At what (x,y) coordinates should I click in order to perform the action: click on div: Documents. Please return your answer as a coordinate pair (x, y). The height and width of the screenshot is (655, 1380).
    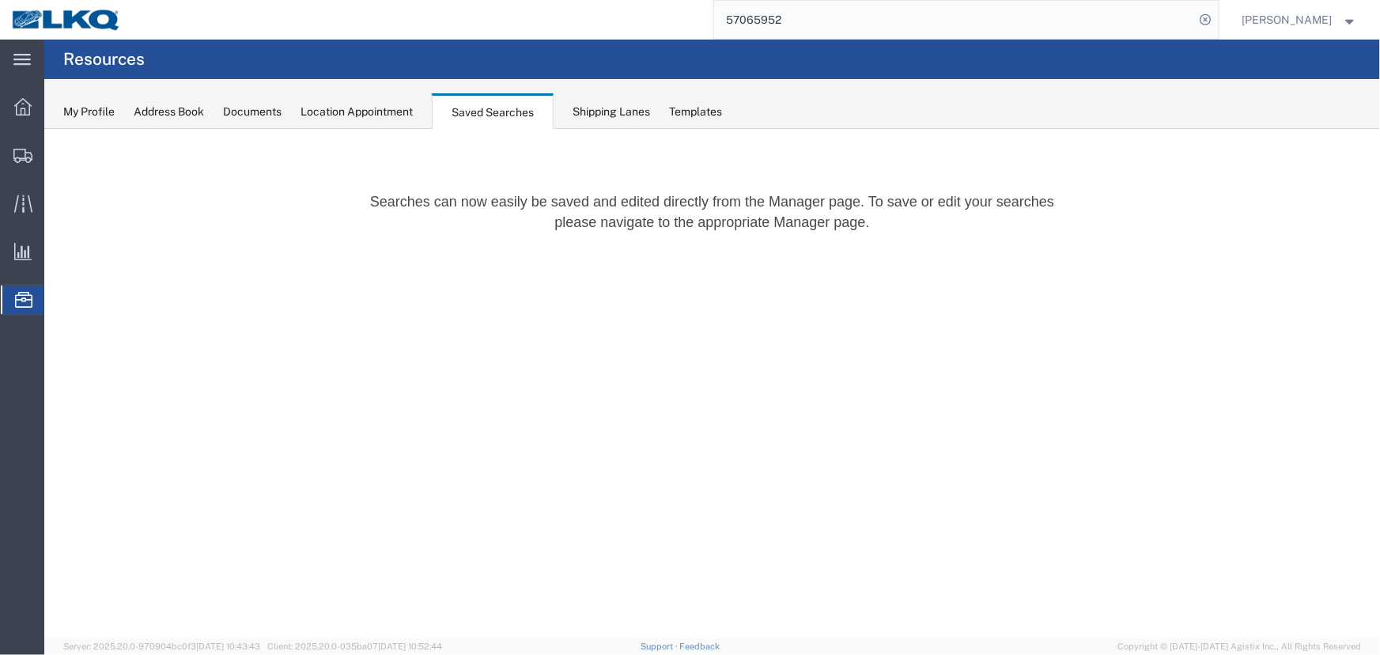
    Looking at the image, I should click on (252, 111).